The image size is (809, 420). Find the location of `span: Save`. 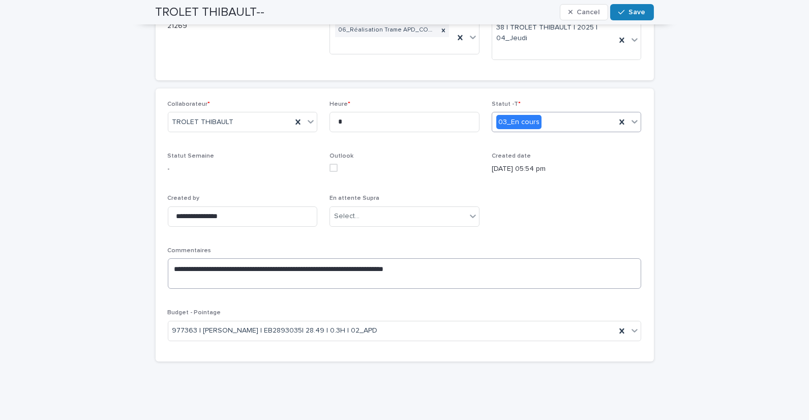

span: Save is located at coordinates (637, 12).